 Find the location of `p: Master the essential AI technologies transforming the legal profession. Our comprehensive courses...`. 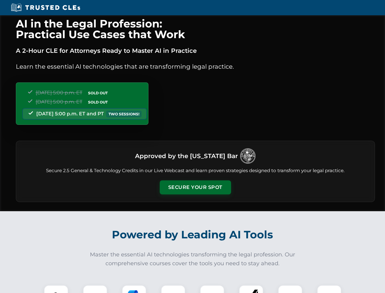

p: Master the essential AI technologies transforming the legal profession. Our comprehensive courses... is located at coordinates (193, 259).